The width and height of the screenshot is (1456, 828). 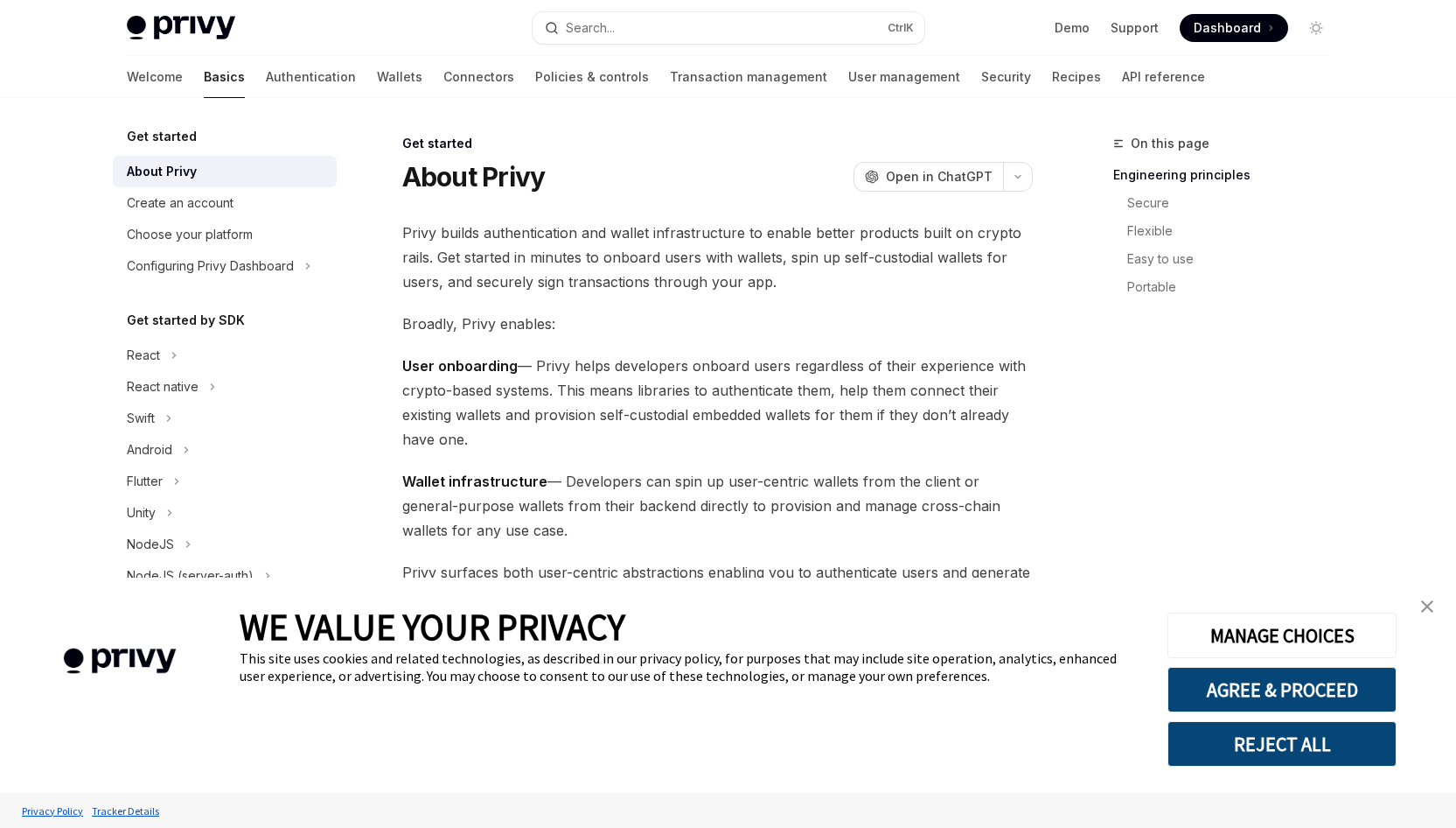 I want to click on div: NodeJS (server-auth), so click(x=190, y=575).